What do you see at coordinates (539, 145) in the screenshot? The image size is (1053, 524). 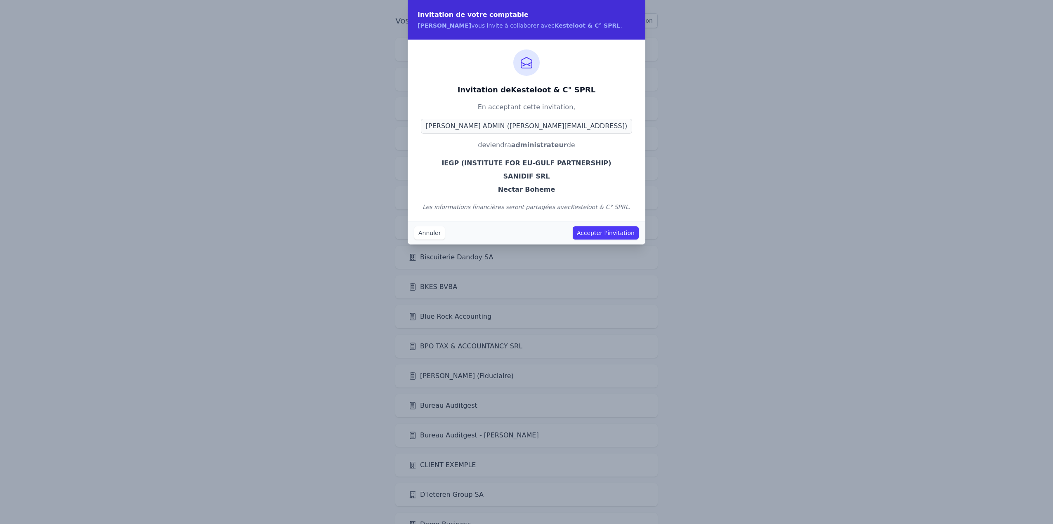 I see `strong: administrateur` at bounding box center [539, 145].